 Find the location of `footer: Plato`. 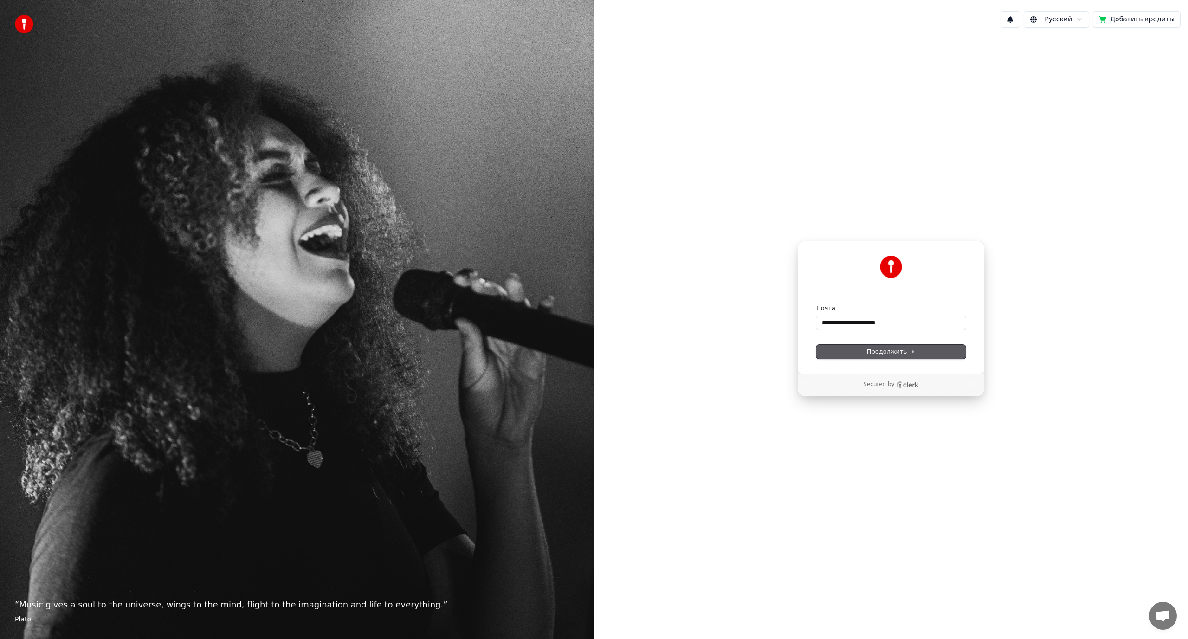

footer: Plato is located at coordinates (297, 619).